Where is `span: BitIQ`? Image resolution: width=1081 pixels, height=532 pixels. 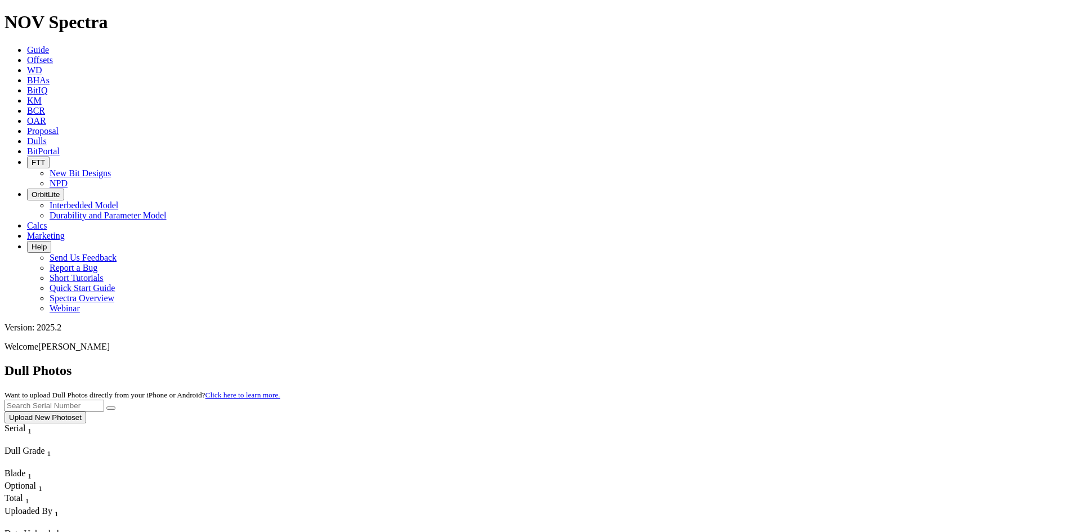 span: BitIQ is located at coordinates (37, 90).